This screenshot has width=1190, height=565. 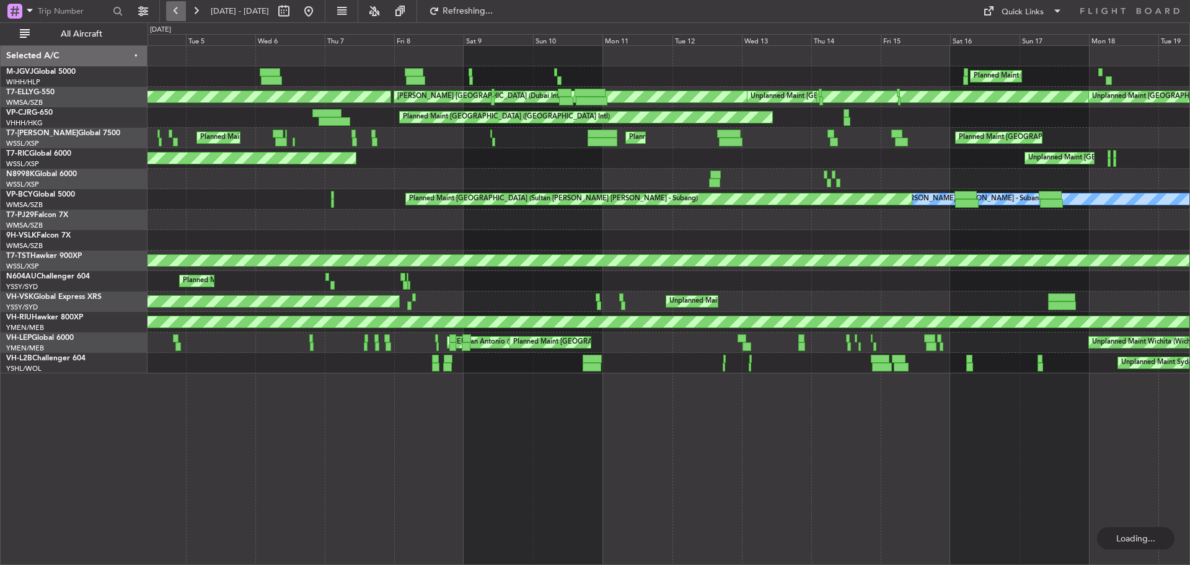 What do you see at coordinates (74, 34) in the screenshot?
I see `button: All Aircraft` at bounding box center [74, 34].